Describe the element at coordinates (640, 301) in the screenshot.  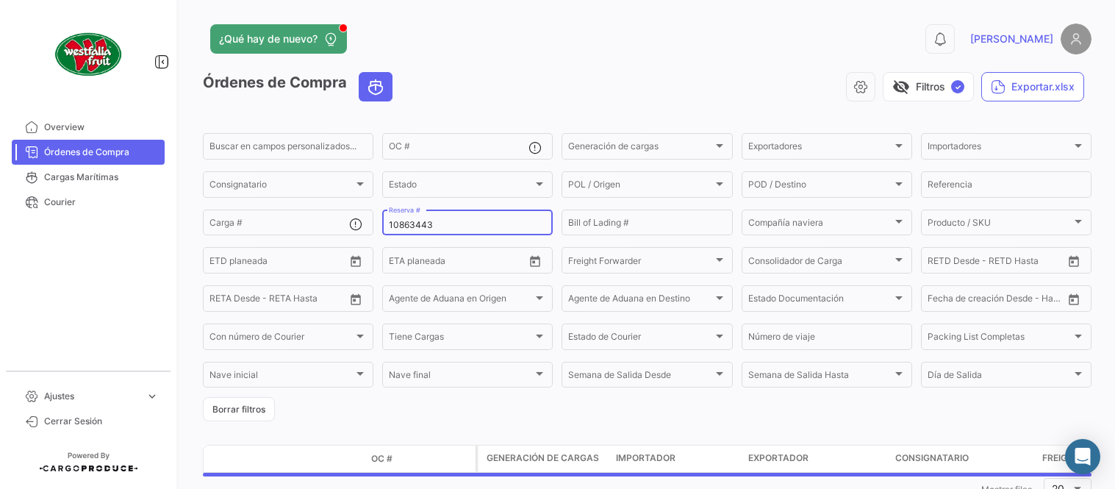
I see `span: Agente de Aduana en Destino` at that location.